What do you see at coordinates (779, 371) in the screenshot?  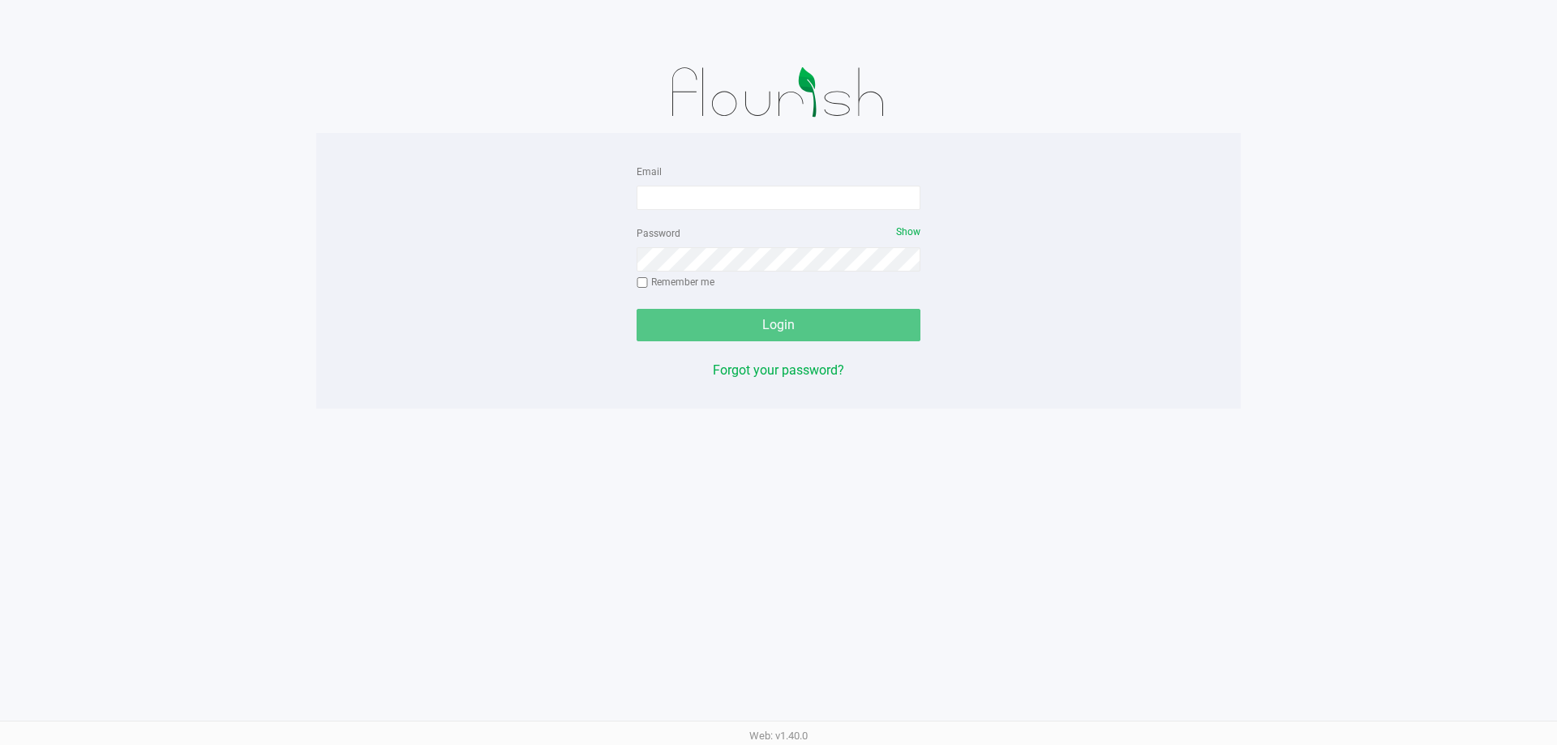 I see `button: Forgot your password?` at bounding box center [779, 371].